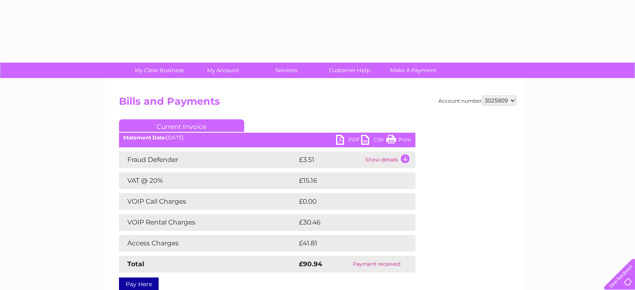  I want to click on td: Payment received, so click(376, 264).